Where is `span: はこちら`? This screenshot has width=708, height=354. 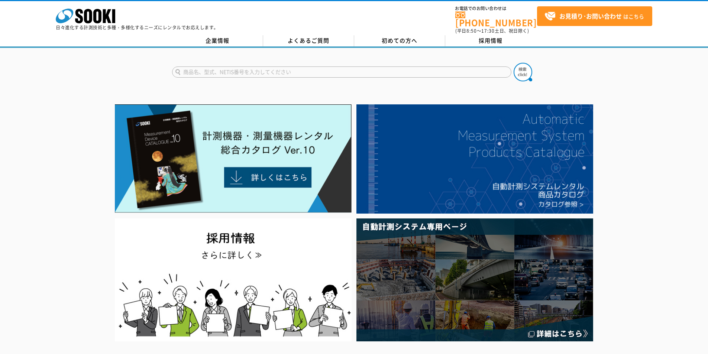
span: はこちら is located at coordinates (595, 16).